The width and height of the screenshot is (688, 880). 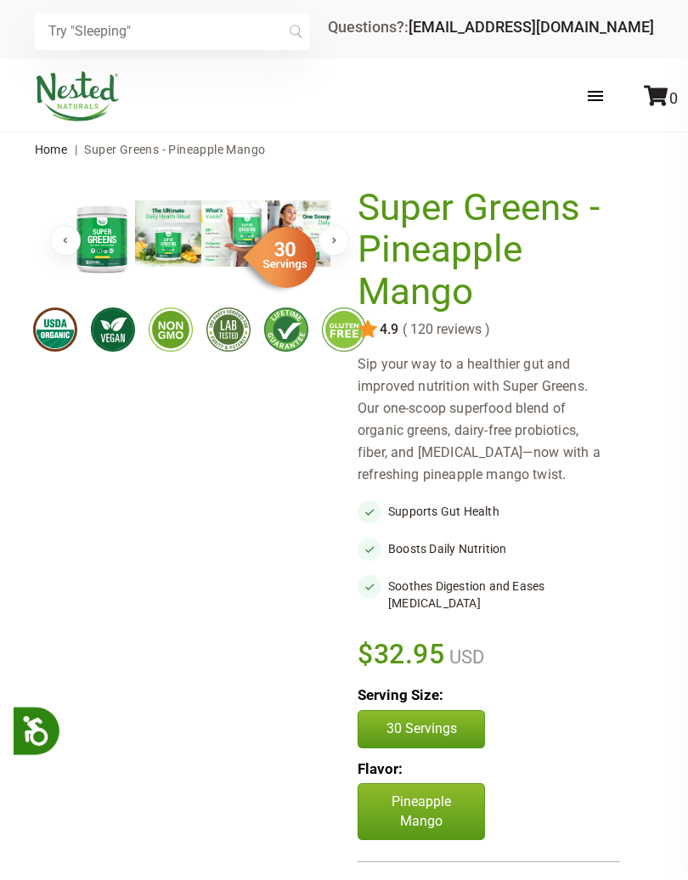 What do you see at coordinates (334, 240) in the screenshot?
I see `button: Next` at bounding box center [334, 240].